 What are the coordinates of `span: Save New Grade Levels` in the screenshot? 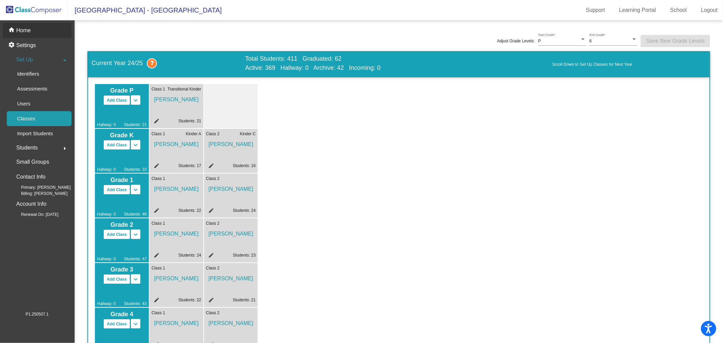 It's located at (675, 41).